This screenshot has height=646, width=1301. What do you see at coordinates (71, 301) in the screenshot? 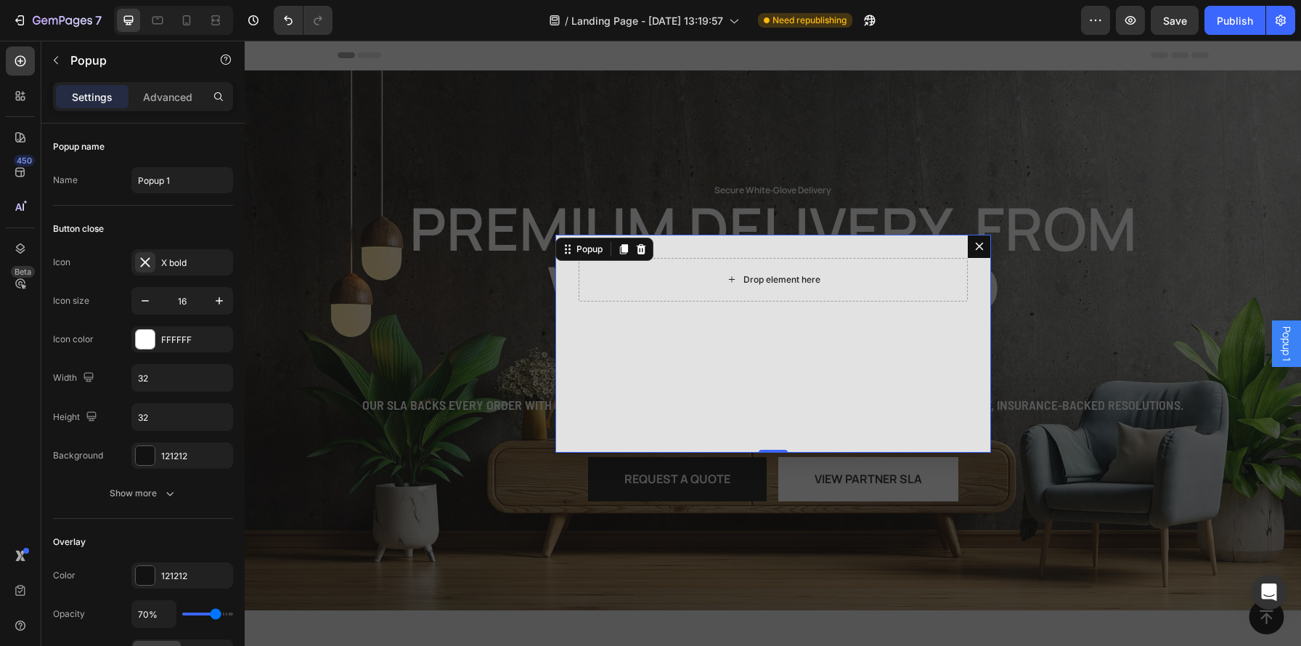
I see `div: Icon size` at bounding box center [71, 301].